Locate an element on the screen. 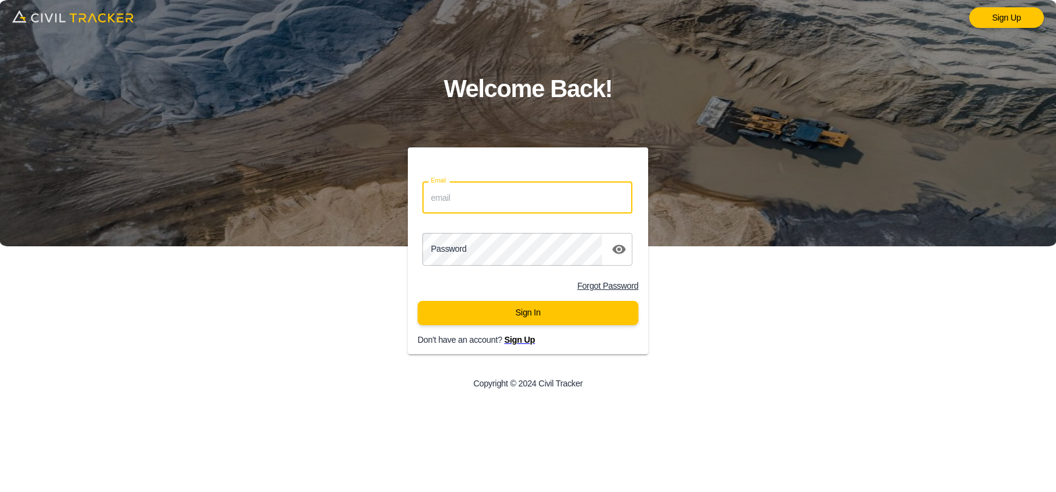 This screenshot has height=492, width=1056. button: toggle password visibility is located at coordinates (619, 249).